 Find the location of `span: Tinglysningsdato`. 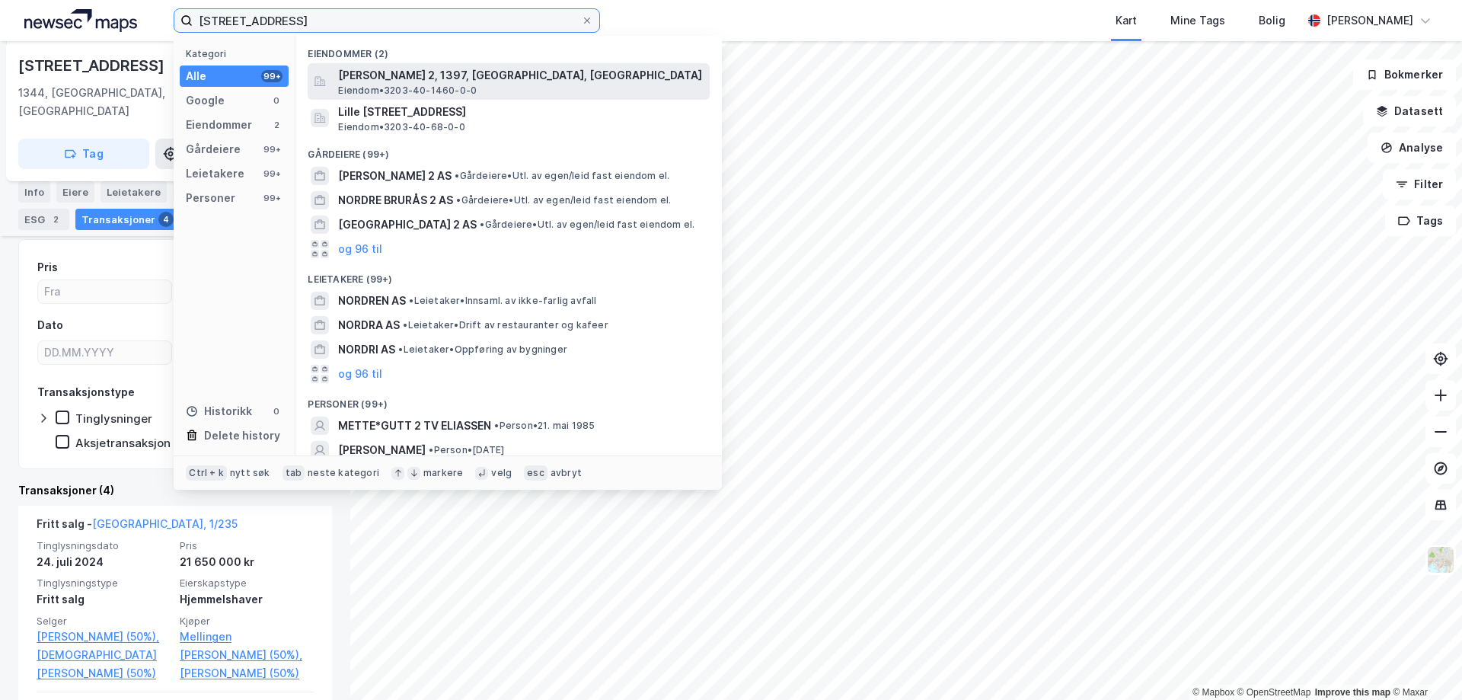

span: Tinglysningsdato is located at coordinates (104, 545).